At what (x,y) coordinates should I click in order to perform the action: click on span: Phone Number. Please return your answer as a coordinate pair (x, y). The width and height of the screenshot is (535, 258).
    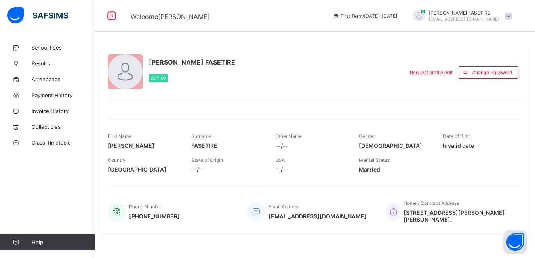
    Looking at the image, I should click on (145, 206).